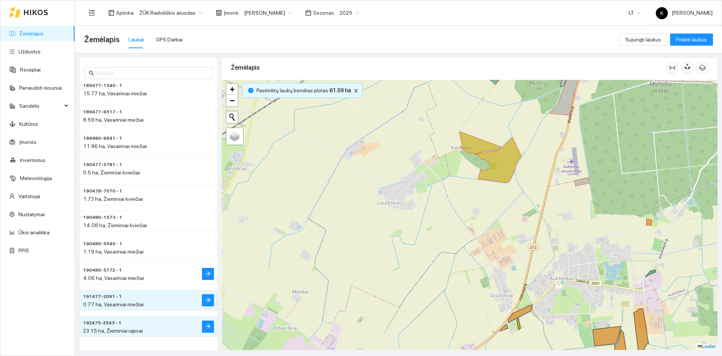 Image resolution: width=722 pixels, height=356 pixels. What do you see at coordinates (92, 13) in the screenshot?
I see `span: menu-fold` at bounding box center [92, 13].